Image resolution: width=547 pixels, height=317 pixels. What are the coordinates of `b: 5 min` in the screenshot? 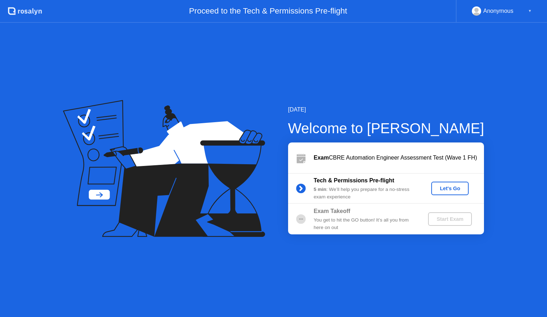 It's located at (320, 189).